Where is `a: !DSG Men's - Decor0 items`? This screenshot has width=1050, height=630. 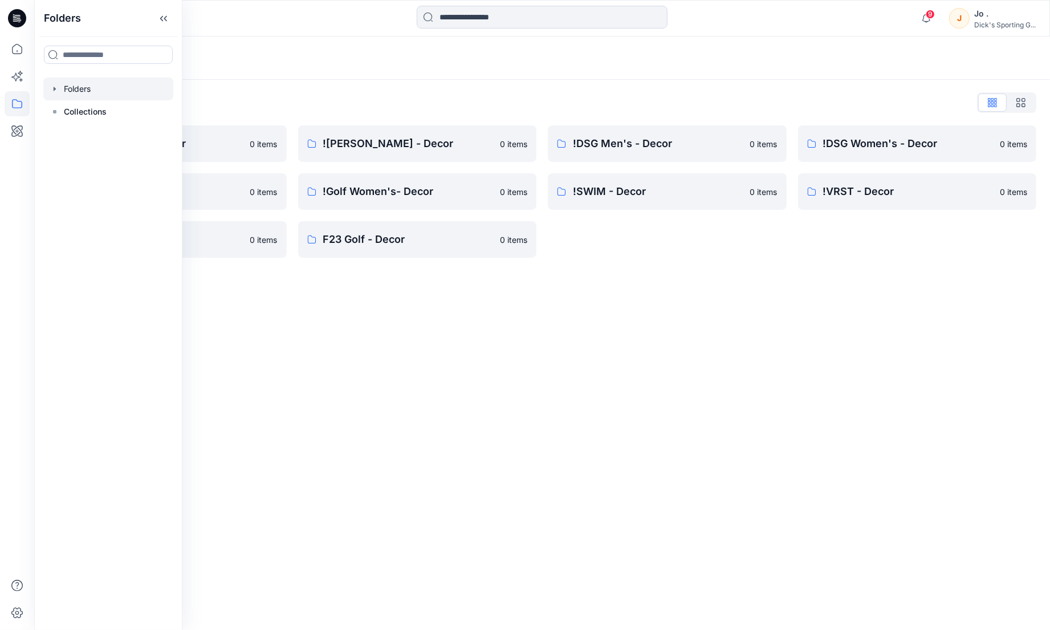 a: !DSG Men's - Decor0 items is located at coordinates (667, 144).